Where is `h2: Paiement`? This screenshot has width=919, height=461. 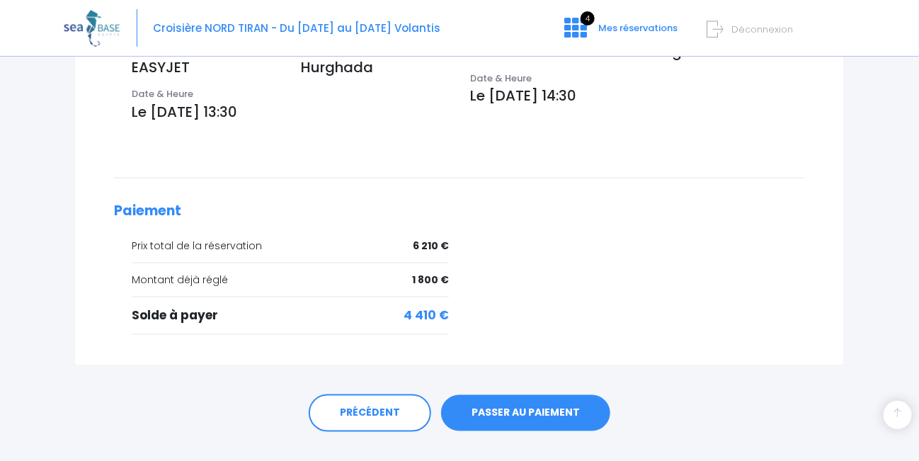
h2: Paiement is located at coordinates (460, 211).